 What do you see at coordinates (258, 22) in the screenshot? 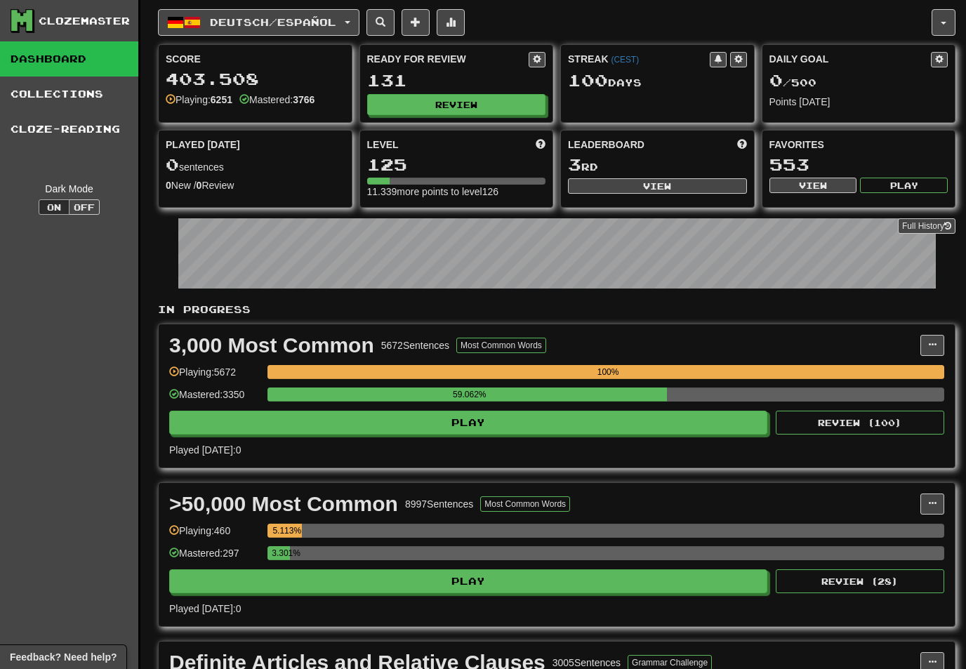
I see `button: Deutsch/Español` at bounding box center [258, 22].